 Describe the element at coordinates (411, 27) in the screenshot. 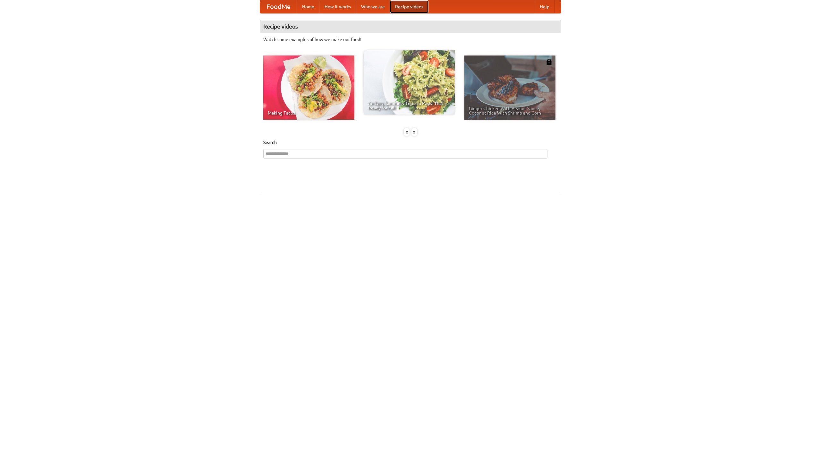

I see `h4: Recipe videos` at that location.